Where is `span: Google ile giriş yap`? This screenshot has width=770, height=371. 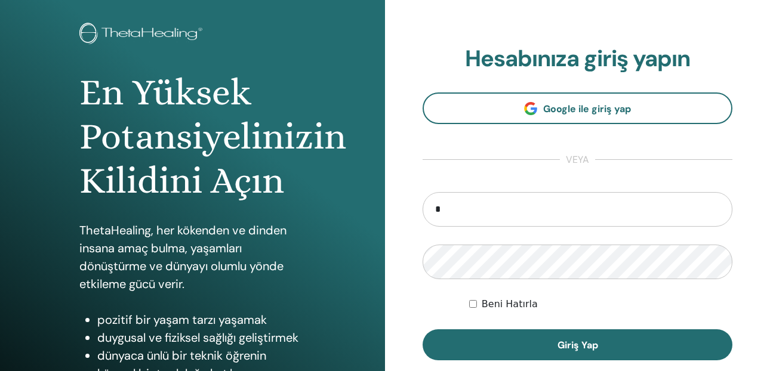
span: Google ile giriş yap is located at coordinates (587, 109).